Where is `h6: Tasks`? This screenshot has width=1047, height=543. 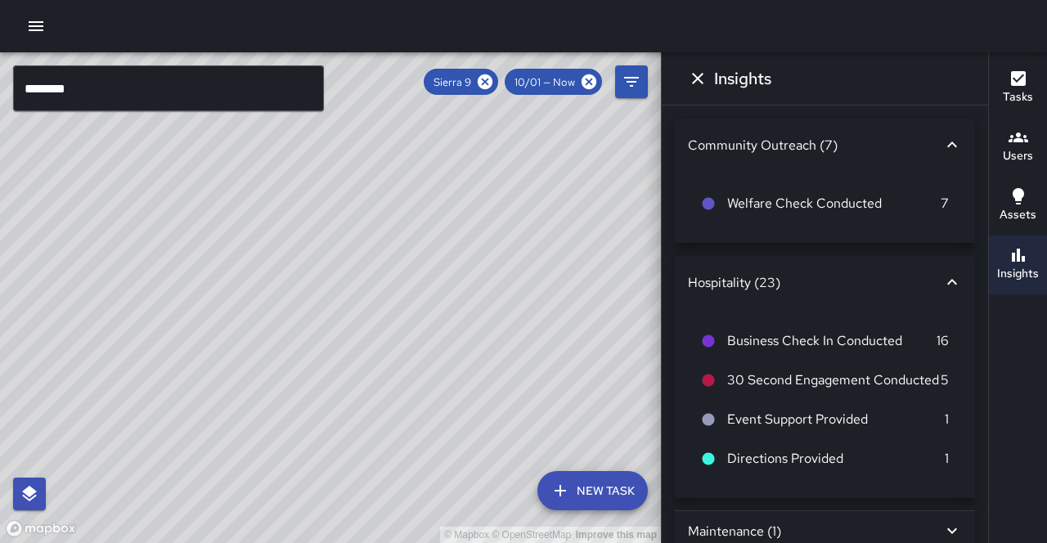 h6: Tasks is located at coordinates (1018, 97).